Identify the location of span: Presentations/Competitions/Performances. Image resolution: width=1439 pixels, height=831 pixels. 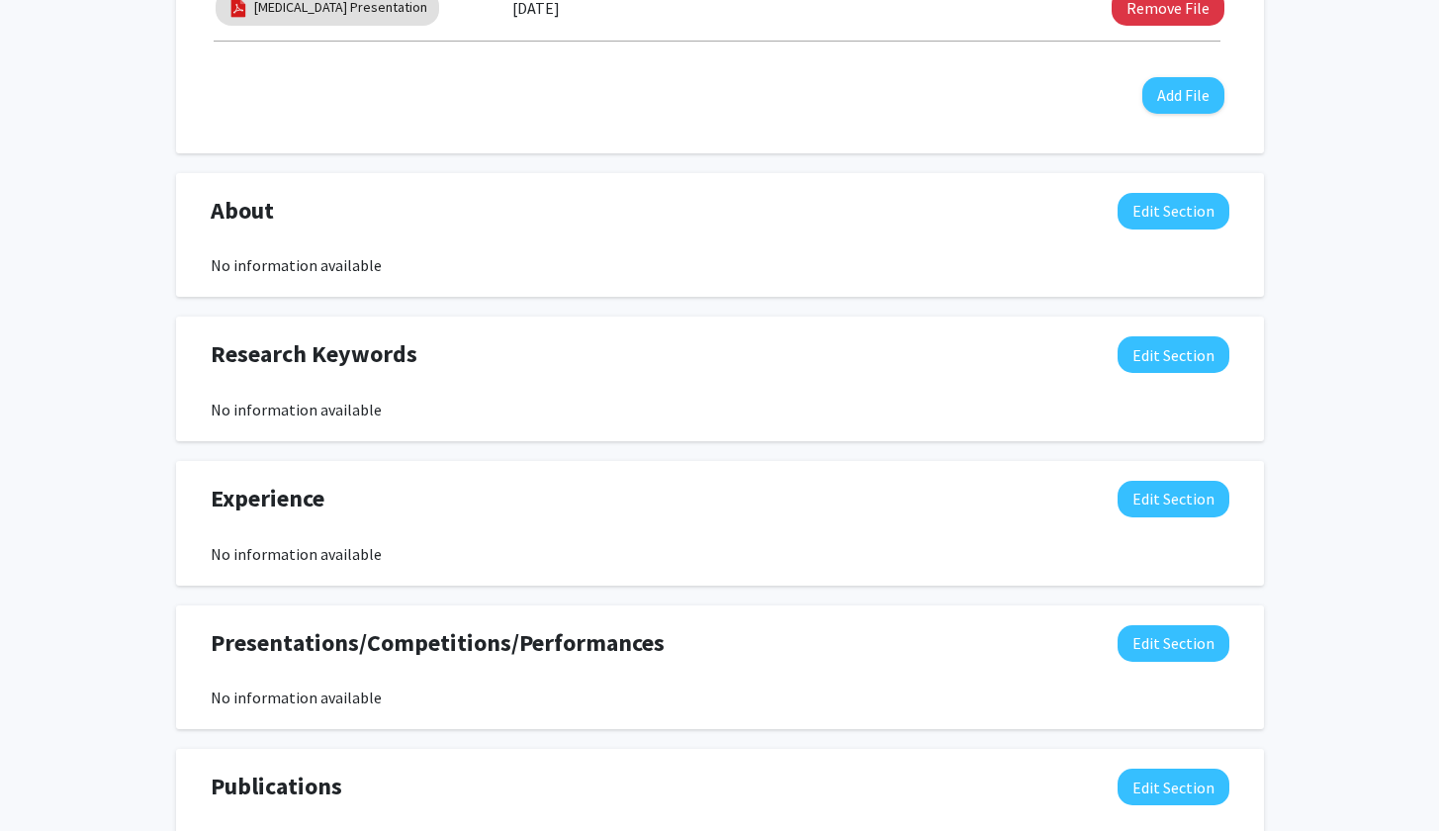
(437, 643).